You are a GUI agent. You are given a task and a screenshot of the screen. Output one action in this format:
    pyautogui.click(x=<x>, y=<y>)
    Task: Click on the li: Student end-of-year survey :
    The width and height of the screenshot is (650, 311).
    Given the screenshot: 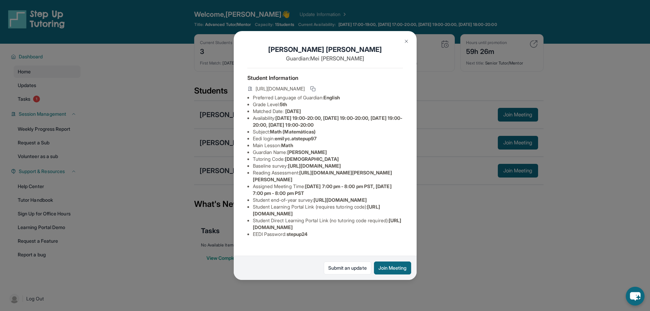 What is the action you would take?
    pyautogui.click(x=328, y=200)
    